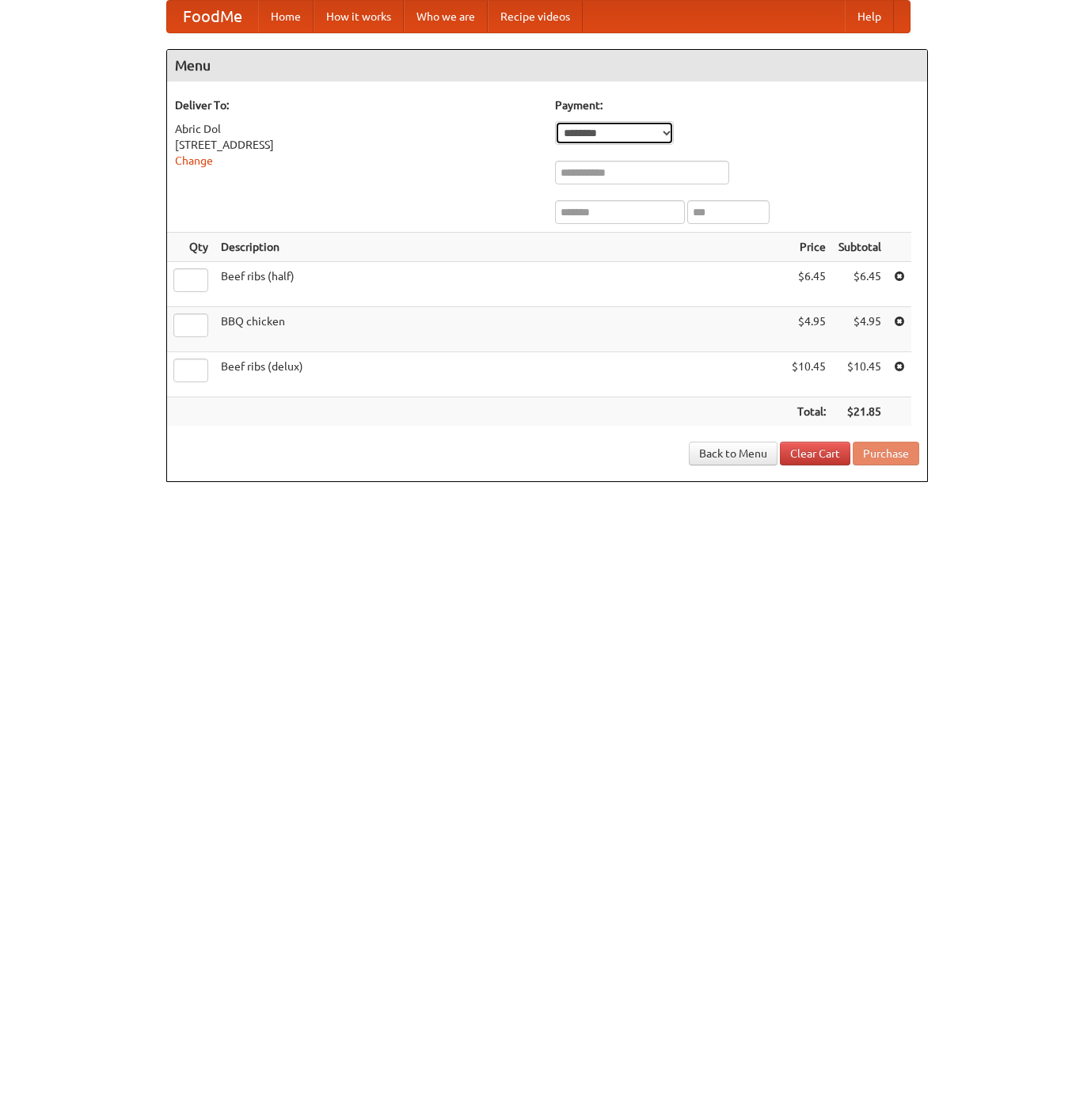  I want to click on a: Home, so click(286, 17).